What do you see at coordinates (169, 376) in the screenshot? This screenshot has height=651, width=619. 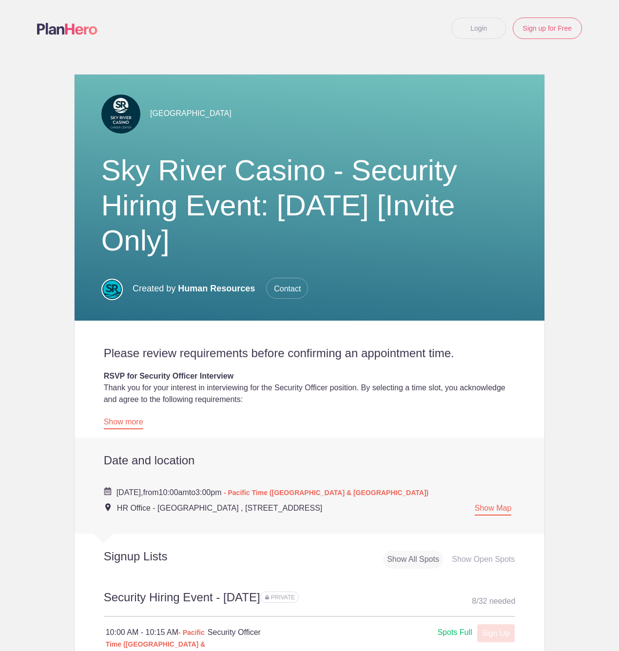 I see `strong: RSVP for Security Officer Interview` at bounding box center [169, 376].